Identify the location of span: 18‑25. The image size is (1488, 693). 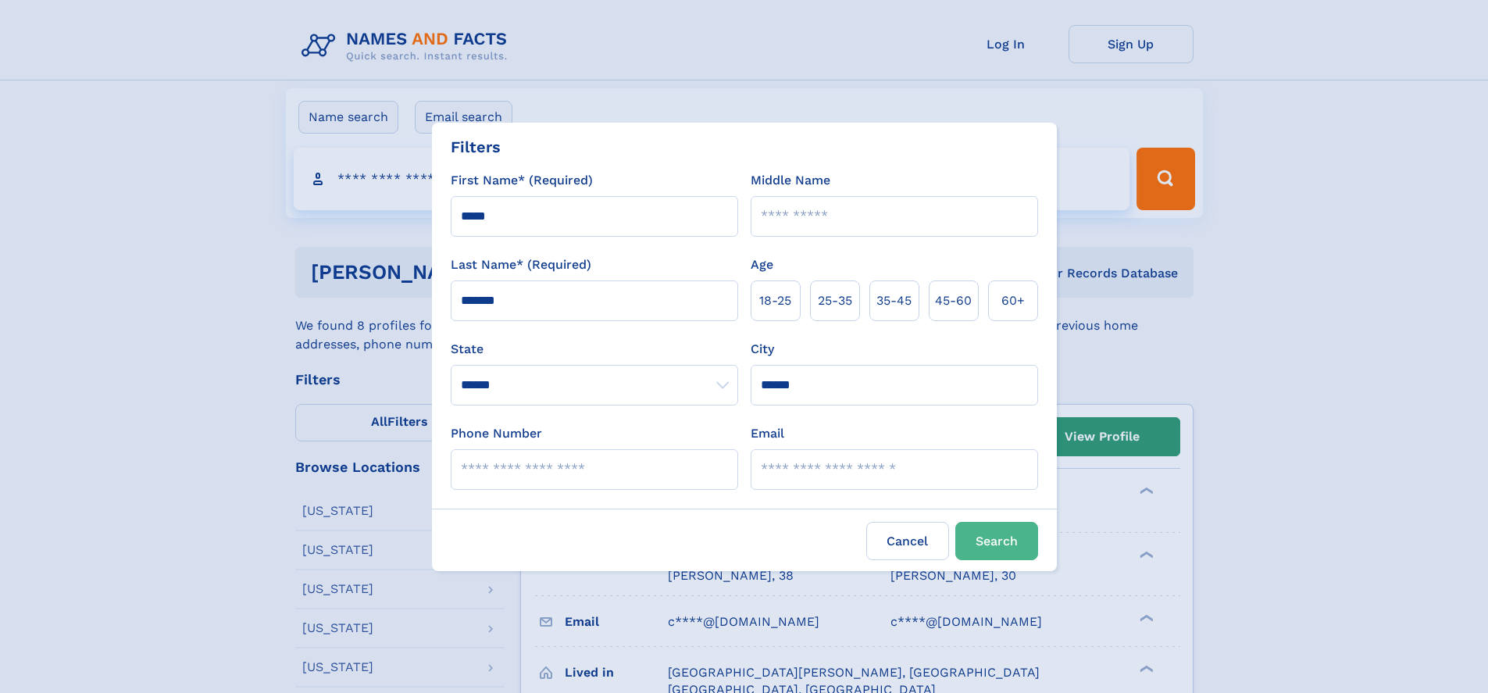
(775, 301).